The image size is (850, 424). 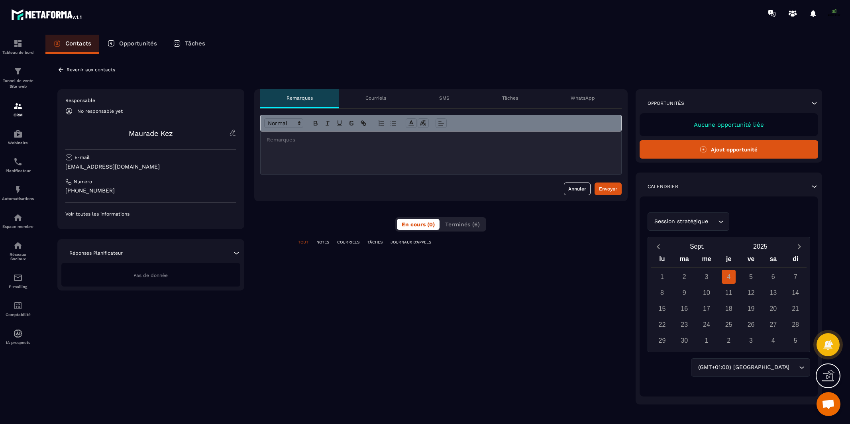 I want to click on p: Automatisations, so click(x=18, y=198).